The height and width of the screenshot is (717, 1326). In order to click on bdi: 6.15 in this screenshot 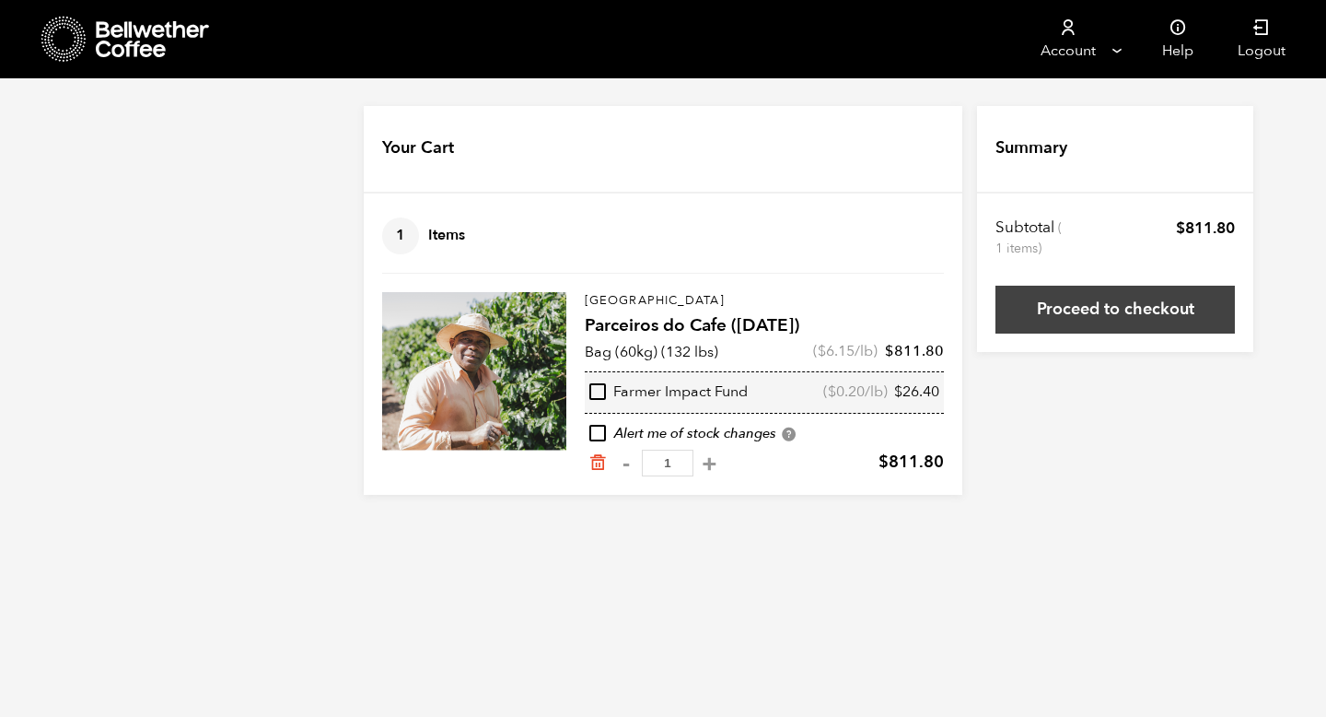, I will do `click(836, 351)`.